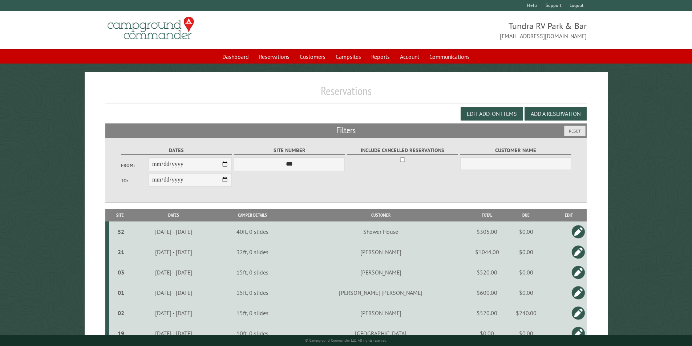  Describe the element at coordinates (253, 252) in the screenshot. I see `td: 32ft, 0 slides` at that location.